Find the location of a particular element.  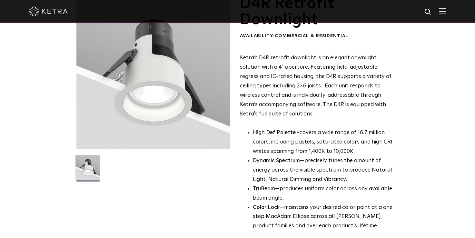

p: Ketra’s D4R retrofit downlight is an elegant downlight solution with a 4” aperture. Featuring fie... is located at coordinates (318, 86).